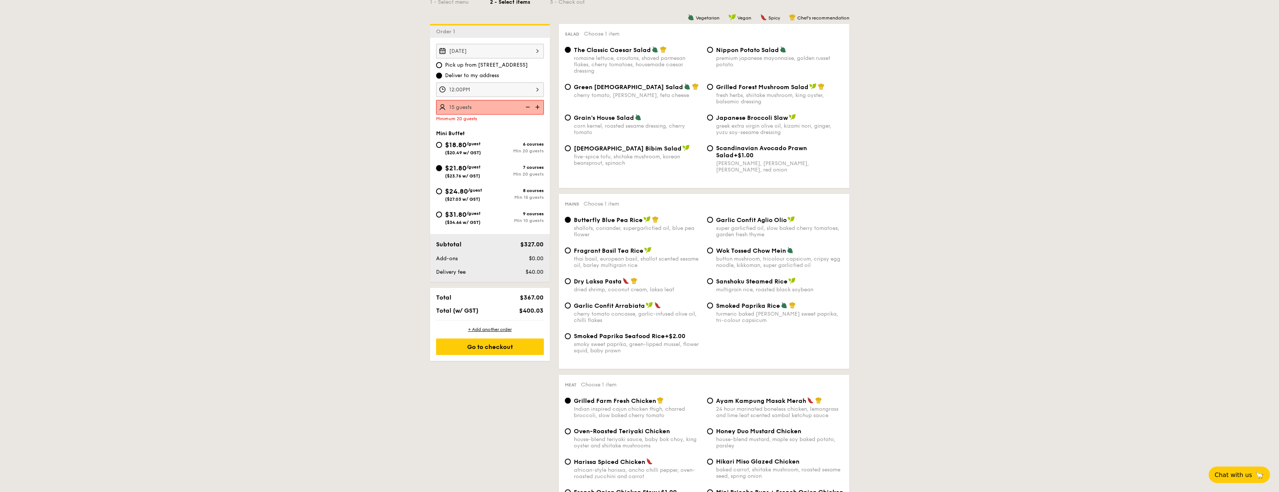 The image size is (1279, 492). Describe the element at coordinates (568, 336) in the screenshot. I see `input: Smoked Paprika Seafood Rice+$2.00smoky sweet paprika, green-lipped mussel, flower squid, baby prawn` at that location.